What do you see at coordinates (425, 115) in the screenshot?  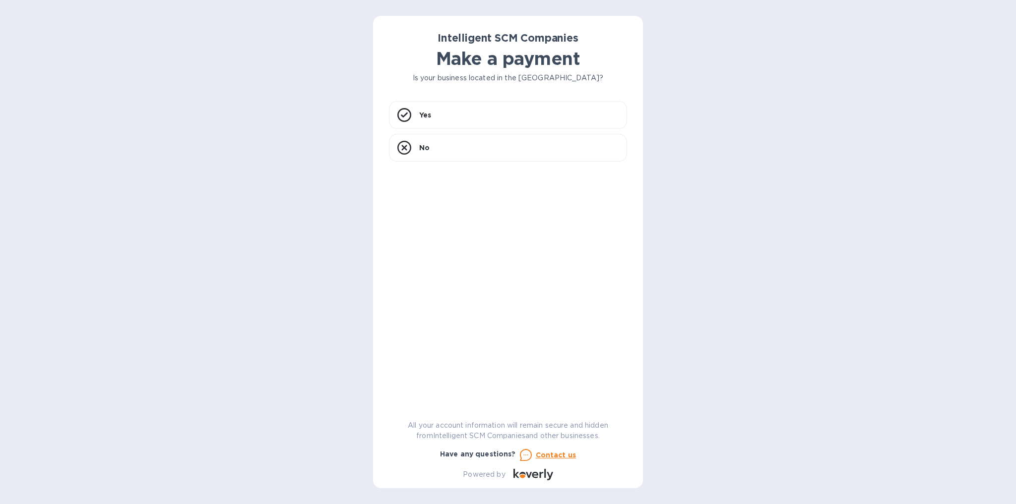 I see `p: Yes` at bounding box center [425, 115].